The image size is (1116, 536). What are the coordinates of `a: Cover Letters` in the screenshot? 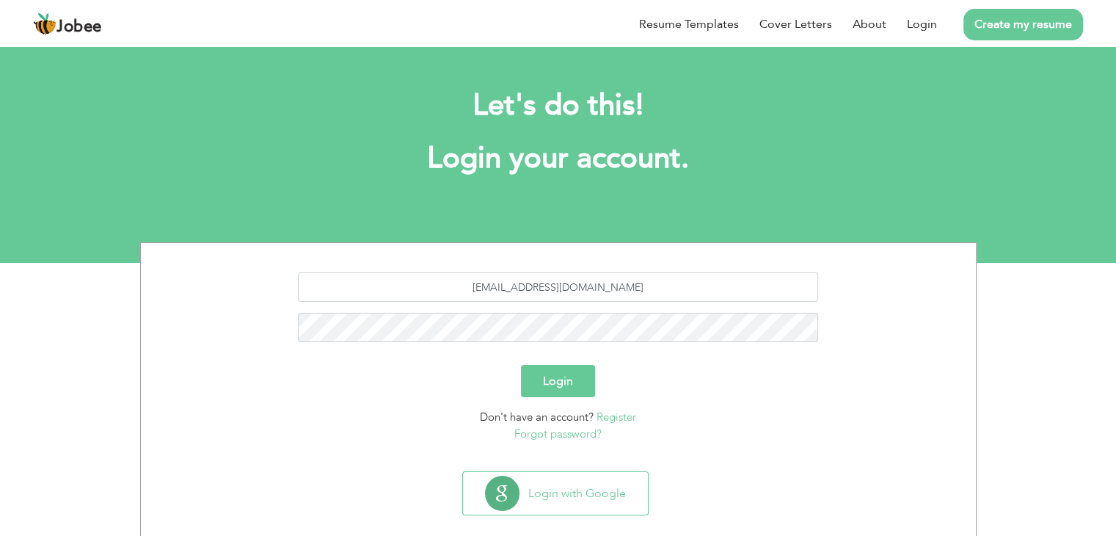 It's located at (795, 24).